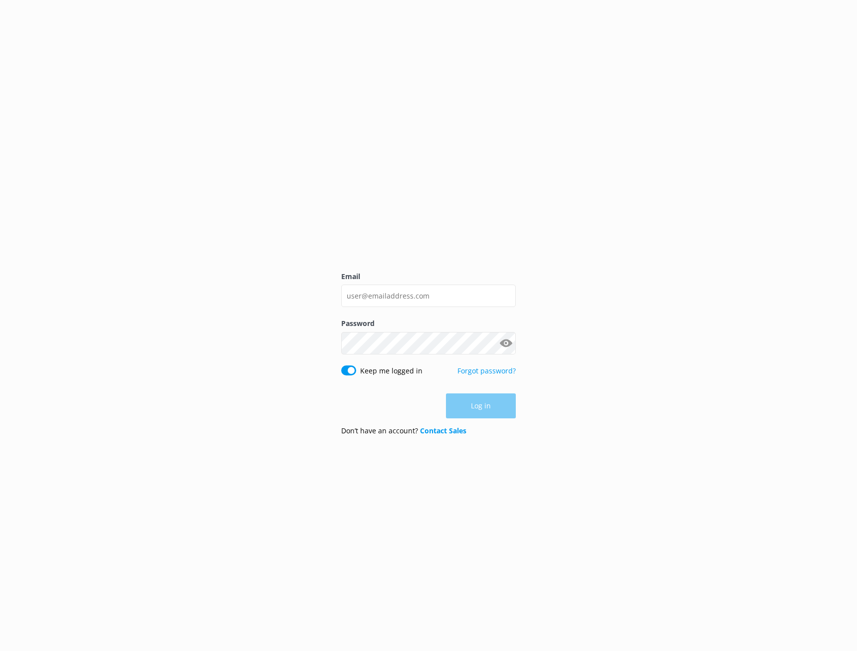 Image resolution: width=857 pixels, height=651 pixels. Describe the element at coordinates (404, 431) in the screenshot. I see `p: Don’t have an account?` at that location.